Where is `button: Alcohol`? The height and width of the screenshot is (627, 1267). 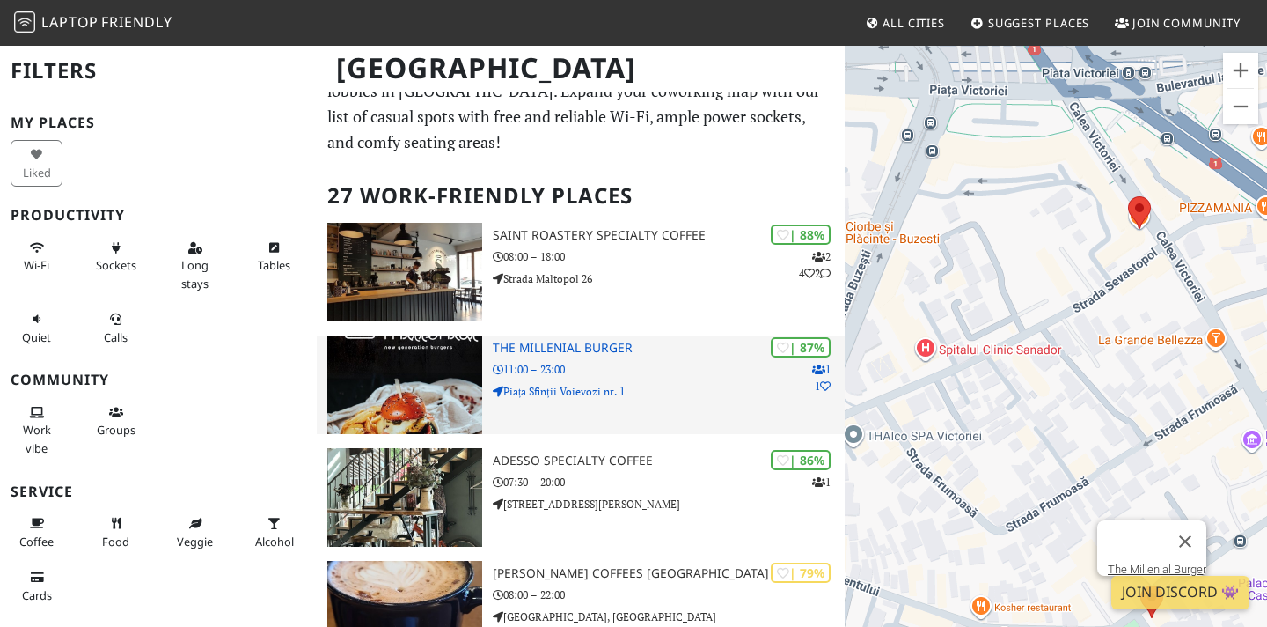
button: Alcohol is located at coordinates (274, 532).